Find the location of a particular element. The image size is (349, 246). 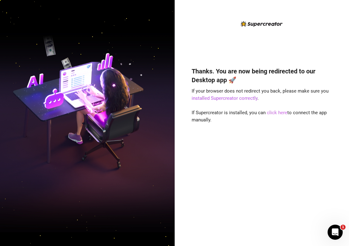

img: logo-BBDzfeDw.svg is located at coordinates (261, 24).